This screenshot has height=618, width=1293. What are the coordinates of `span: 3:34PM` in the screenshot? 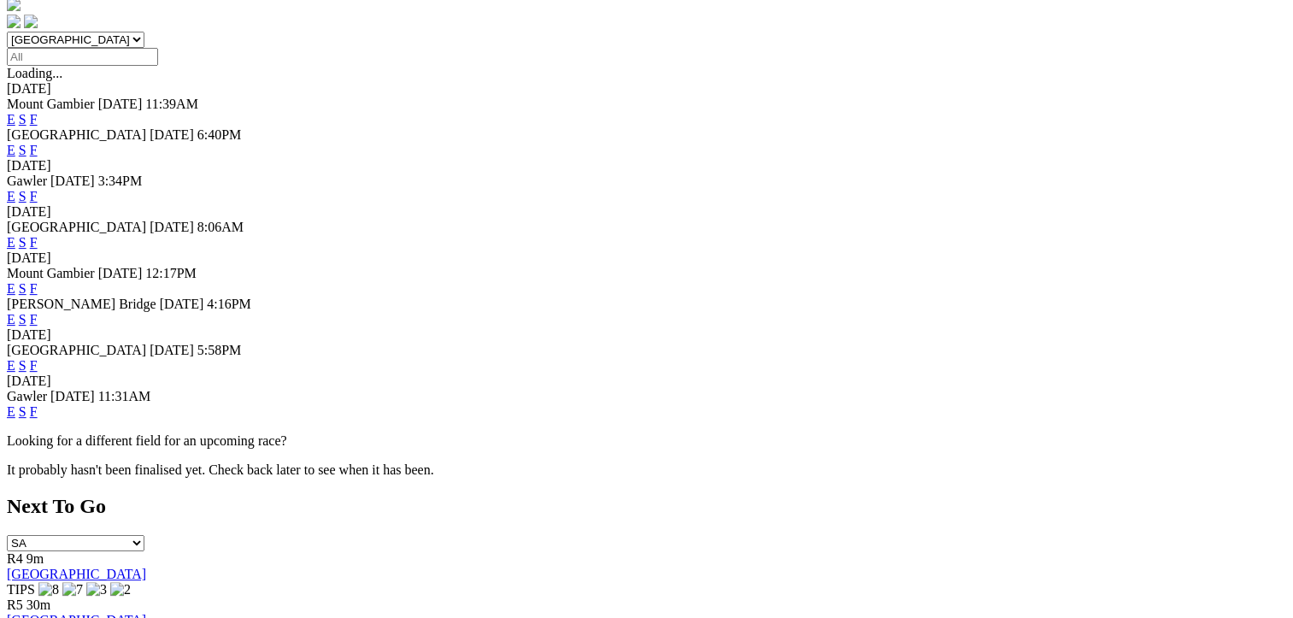 It's located at (120, 180).